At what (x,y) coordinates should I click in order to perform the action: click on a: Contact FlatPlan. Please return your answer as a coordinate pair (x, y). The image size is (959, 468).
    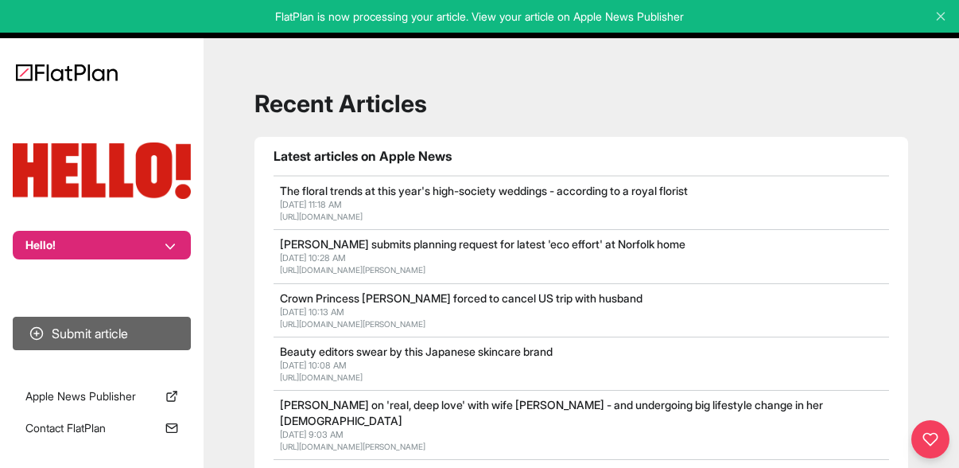
    Looking at the image, I should click on (102, 428).